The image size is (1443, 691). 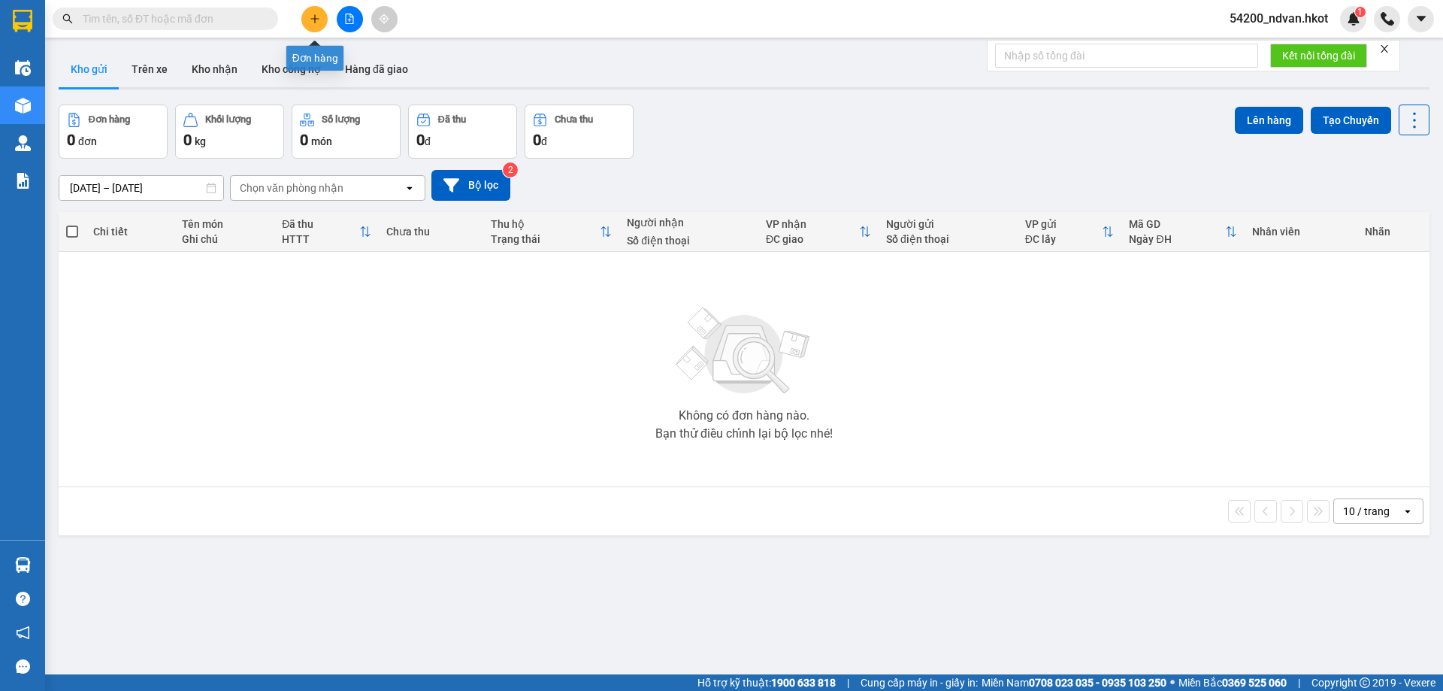 I want to click on div: Tên món, so click(x=224, y=224).